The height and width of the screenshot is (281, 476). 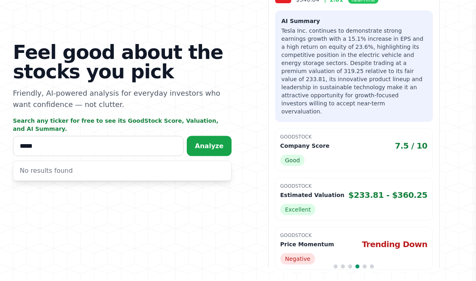 I want to click on span: Analyze, so click(x=209, y=146).